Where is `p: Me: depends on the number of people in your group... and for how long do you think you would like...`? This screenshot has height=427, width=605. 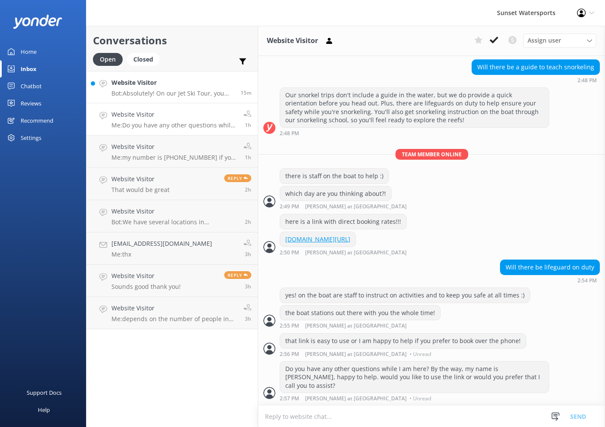
p: Me: depends on the number of people in your group... and for how long do you think you would like... is located at coordinates (174, 319).